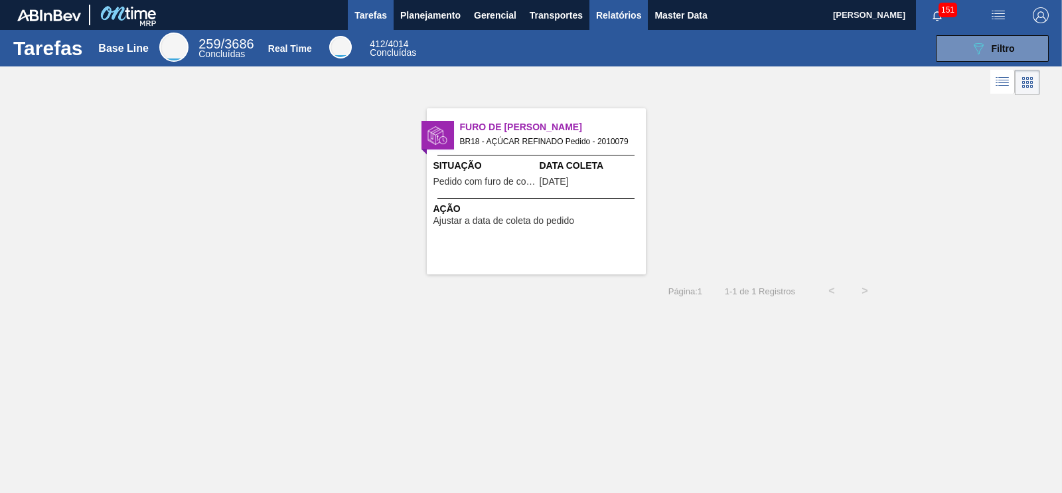 Image resolution: width=1062 pixels, height=493 pixels. Describe the element at coordinates (685, 291) in the screenshot. I see `span: Página : 1` at that location.